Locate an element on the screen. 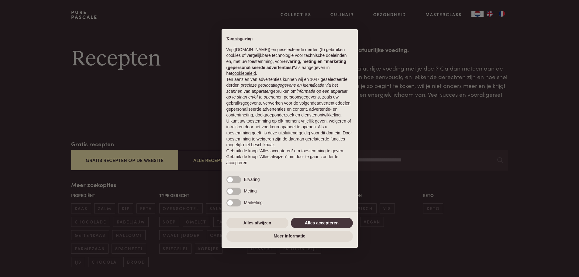 The image size is (579, 277). button: Alles afwijzen is located at coordinates (257, 223).